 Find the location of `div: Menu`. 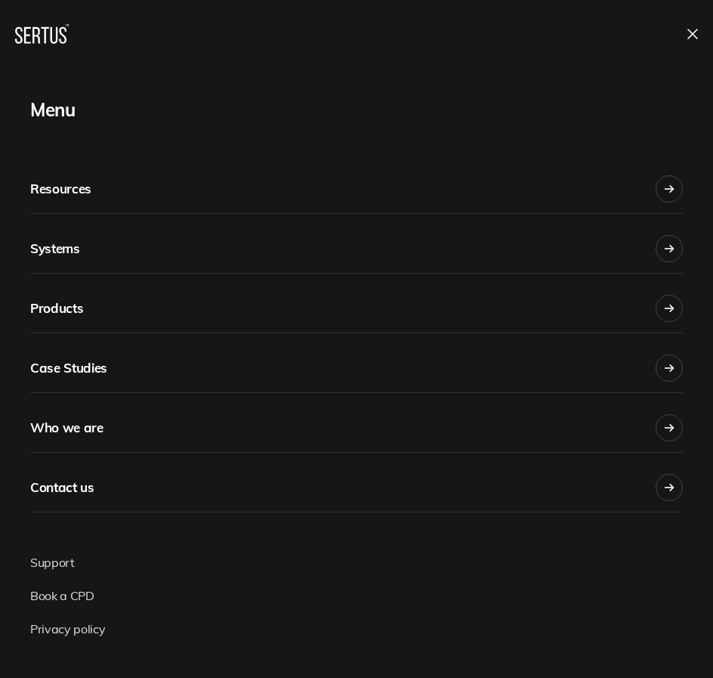

div: Menu is located at coordinates (357, 110).